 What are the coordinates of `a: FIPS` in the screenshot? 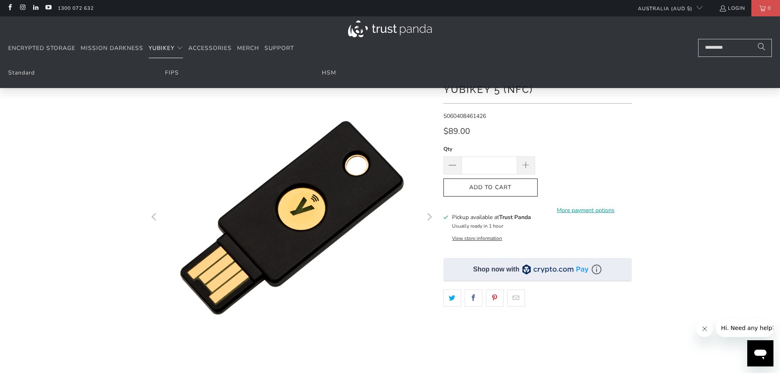 It's located at (172, 72).